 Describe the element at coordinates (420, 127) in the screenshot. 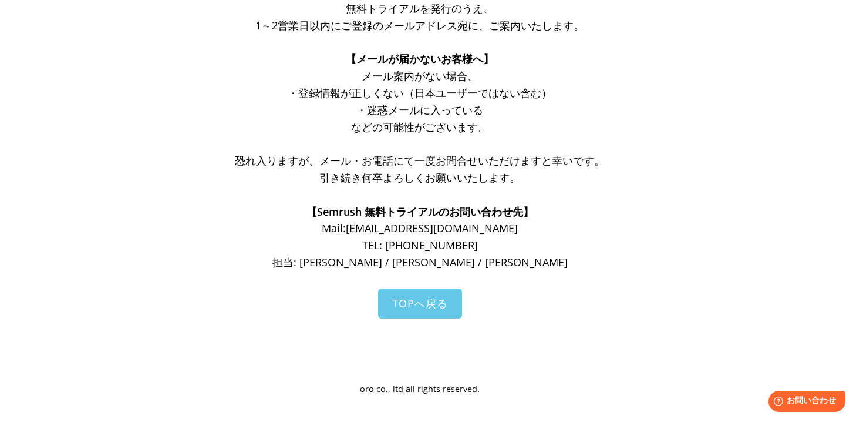

I see `span: などの可能性がございます。` at that location.